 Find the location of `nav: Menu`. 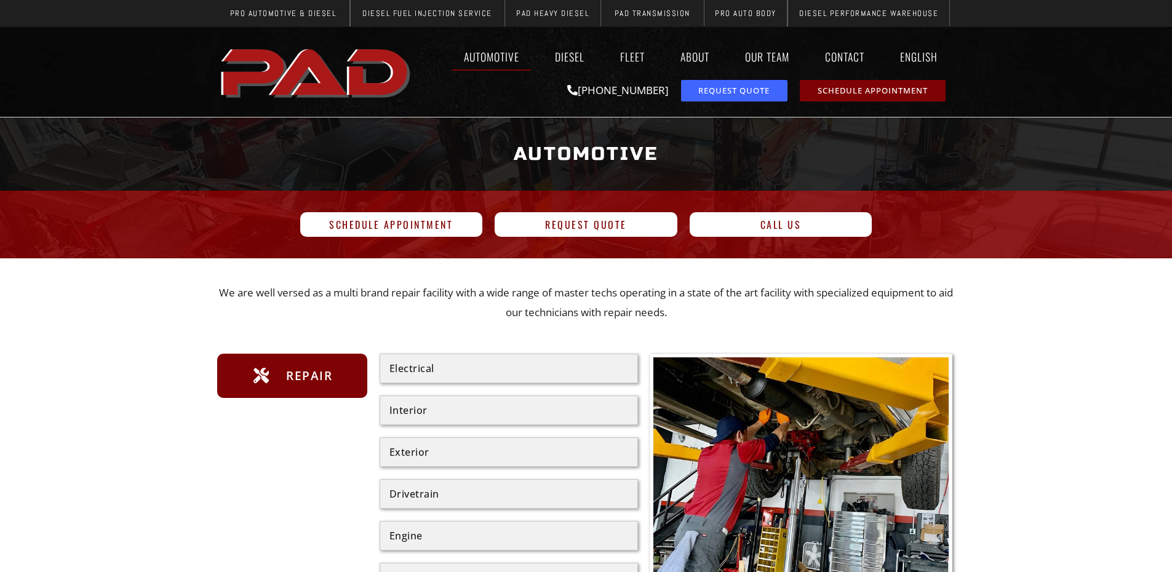

nav: Menu is located at coordinates (686, 57).